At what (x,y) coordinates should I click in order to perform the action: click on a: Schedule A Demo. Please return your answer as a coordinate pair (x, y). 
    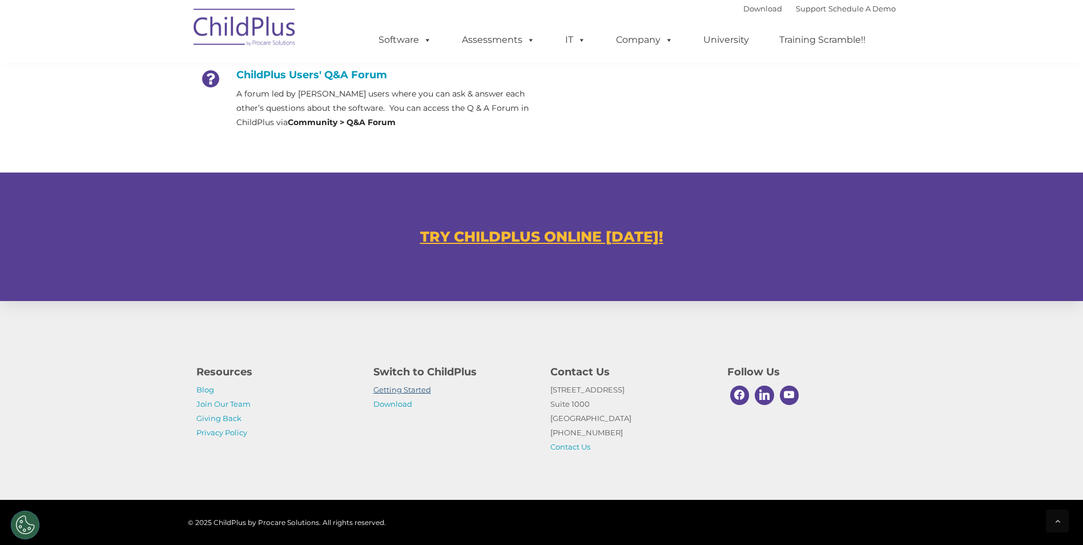
    Looking at the image, I should click on (862, 9).